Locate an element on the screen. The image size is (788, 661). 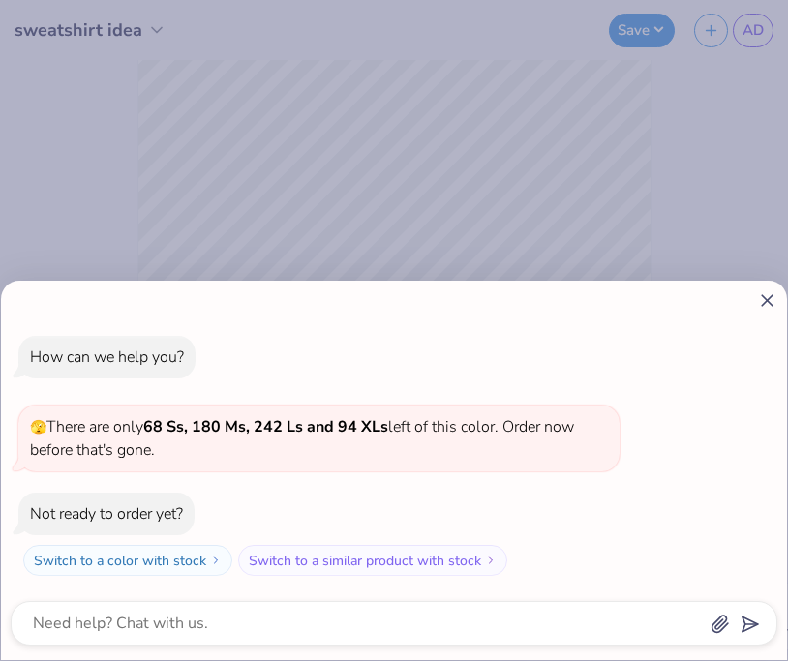
div: How can we help you? is located at coordinates (106, 357).